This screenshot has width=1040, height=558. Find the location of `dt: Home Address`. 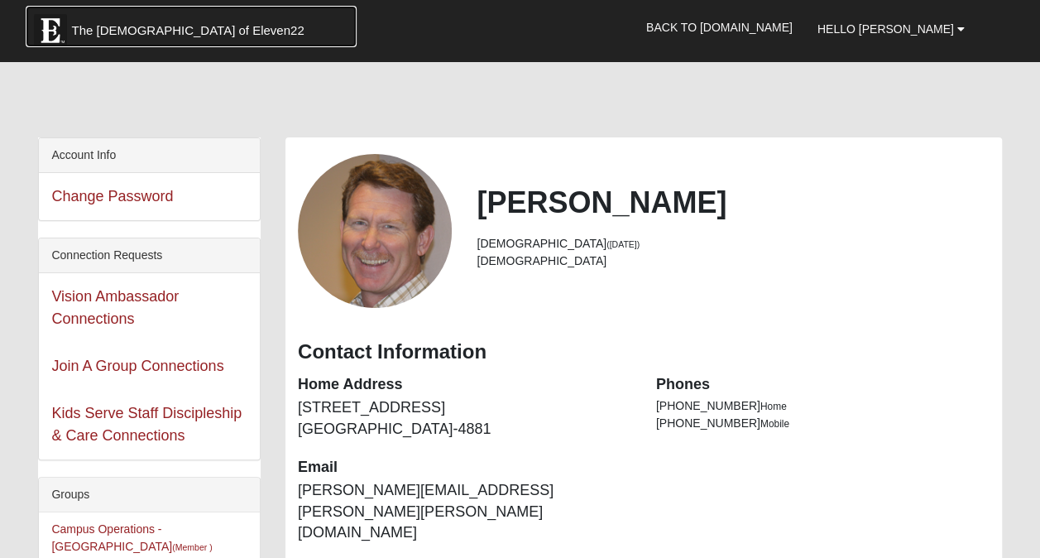

dt: Home Address is located at coordinates (464, 385).